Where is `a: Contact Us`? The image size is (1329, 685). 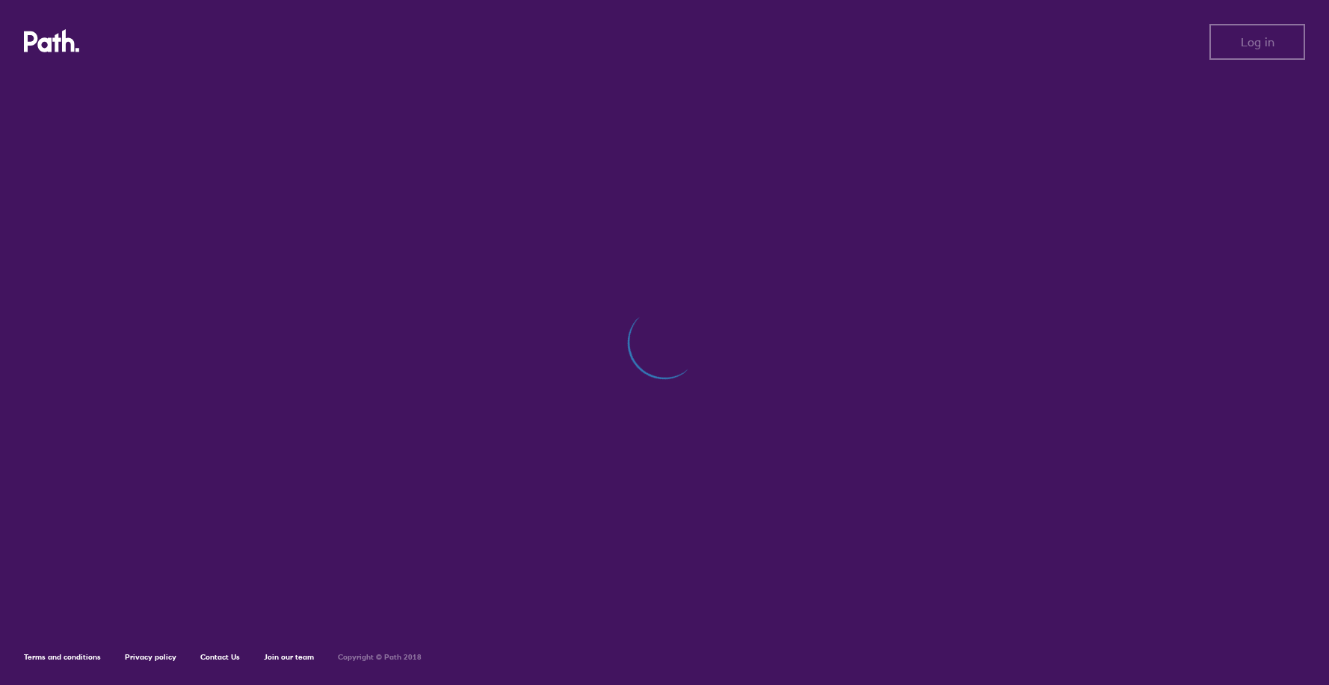
a: Contact Us is located at coordinates (220, 656).